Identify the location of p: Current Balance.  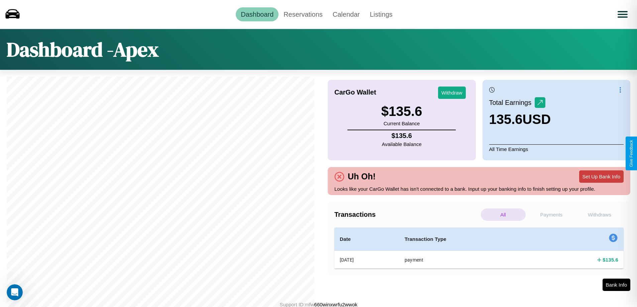
(401, 123).